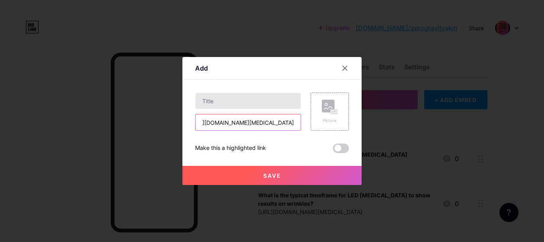  I want to click on span: Save, so click(272, 175).